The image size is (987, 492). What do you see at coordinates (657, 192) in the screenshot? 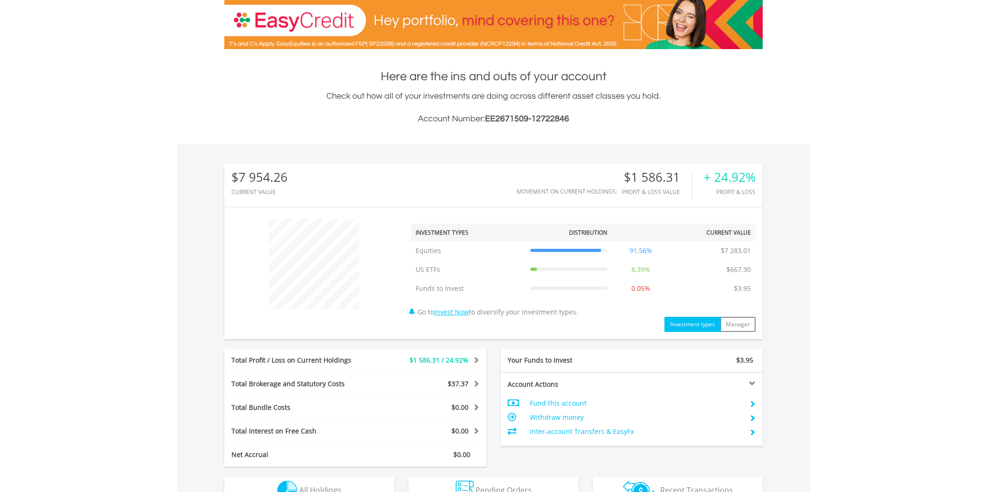
I see `div: Profit & Loss Value` at bounding box center [657, 192].